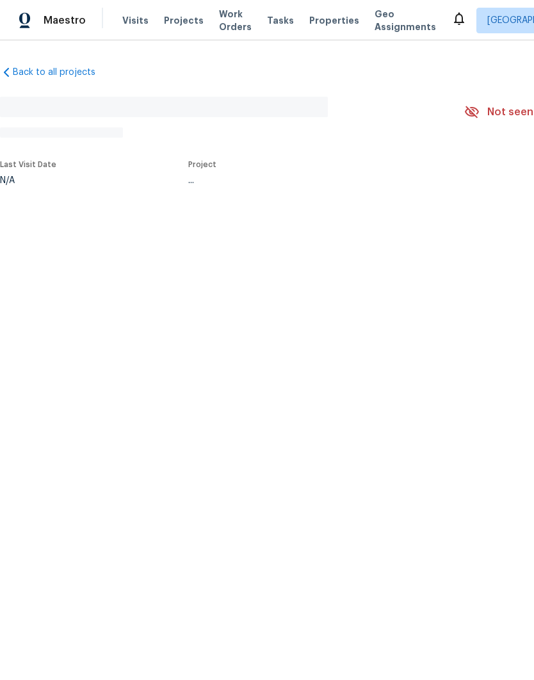 The width and height of the screenshot is (534, 680). What do you see at coordinates (235, 20) in the screenshot?
I see `span: Work Orders` at bounding box center [235, 20].